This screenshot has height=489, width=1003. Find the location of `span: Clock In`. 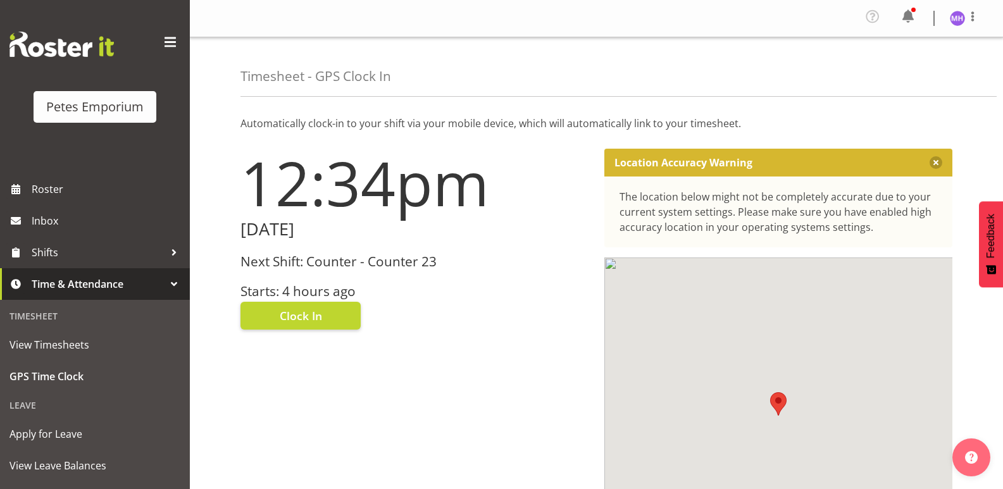

span: Clock In is located at coordinates (300, 316).